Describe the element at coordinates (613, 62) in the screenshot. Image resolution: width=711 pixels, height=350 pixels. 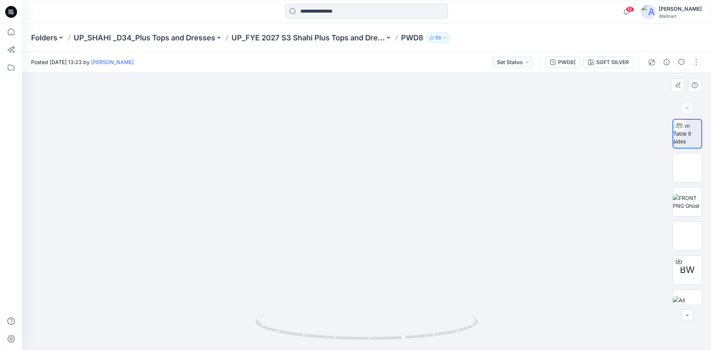
I see `div: SOFT SILVER` at that location.